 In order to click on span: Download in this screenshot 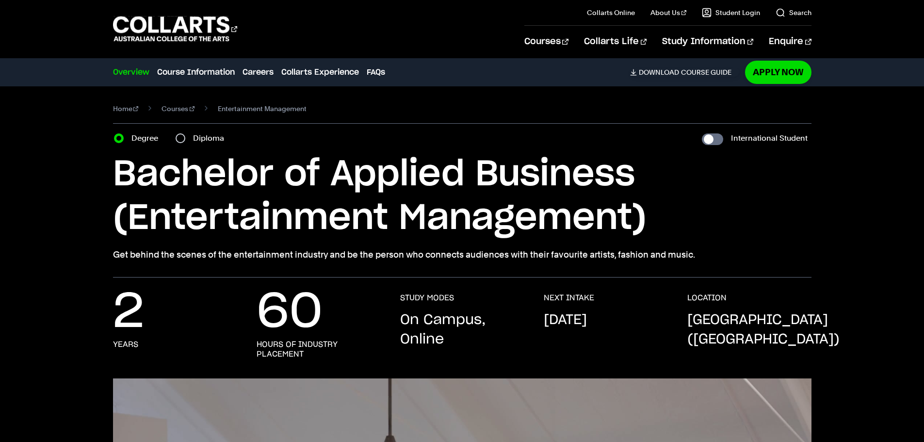, I will do `click(658, 72)`.